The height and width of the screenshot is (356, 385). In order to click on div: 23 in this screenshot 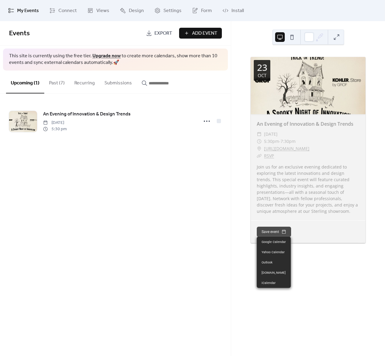, I will do `click(263, 68)`.